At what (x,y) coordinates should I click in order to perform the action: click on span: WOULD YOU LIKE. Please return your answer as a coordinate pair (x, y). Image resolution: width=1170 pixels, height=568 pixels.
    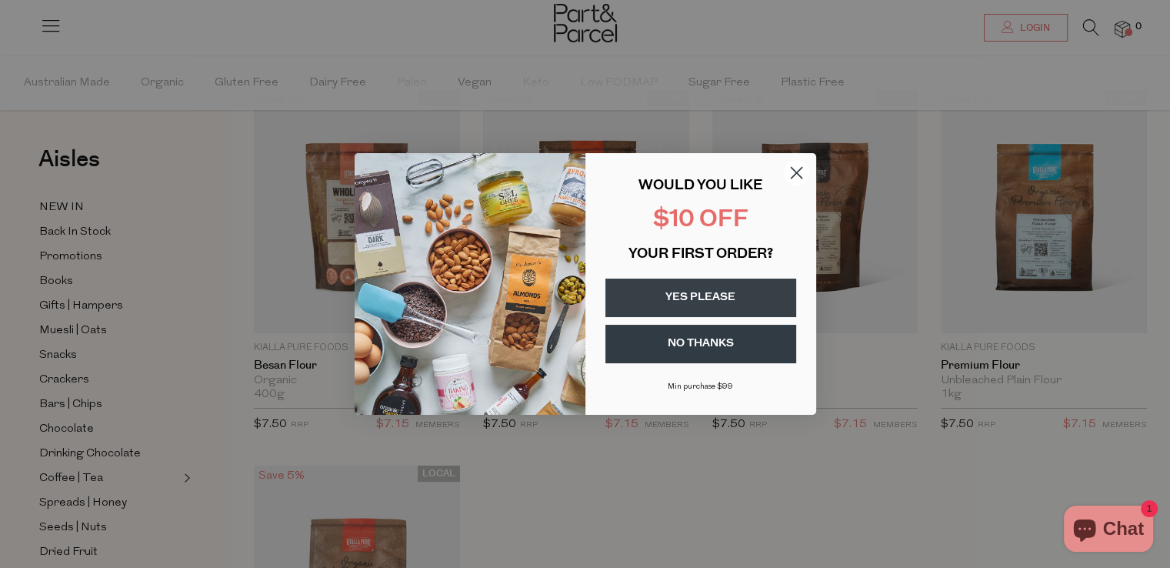
    Looking at the image, I should click on (700, 186).